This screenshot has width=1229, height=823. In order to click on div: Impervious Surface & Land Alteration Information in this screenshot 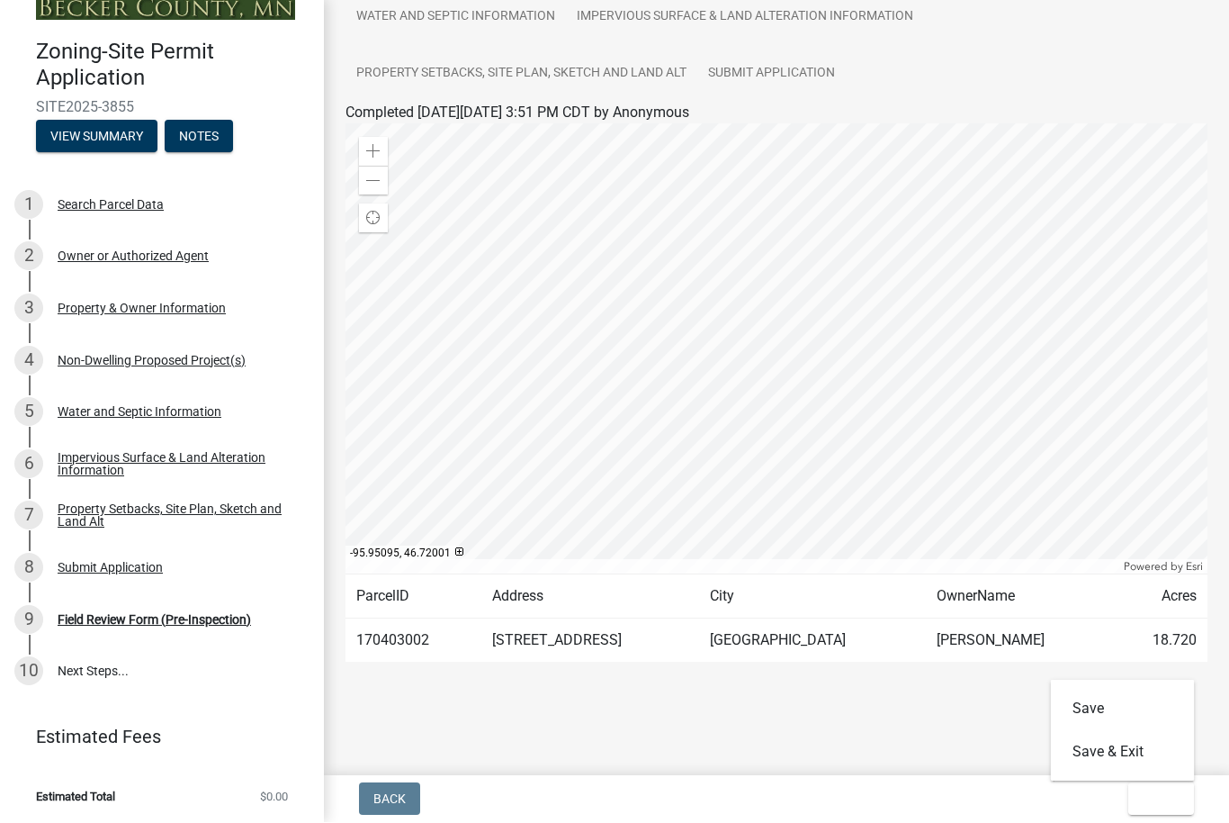, I will do `click(176, 464)`.